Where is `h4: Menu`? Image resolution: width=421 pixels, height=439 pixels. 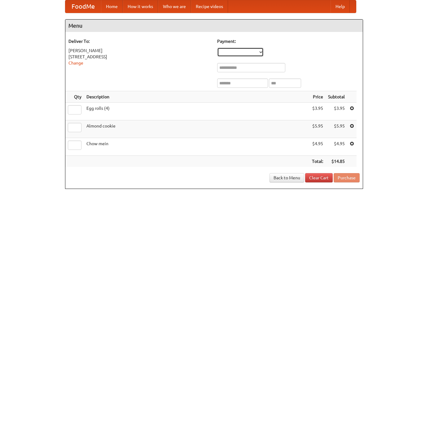 h4: Menu is located at coordinates (214, 26).